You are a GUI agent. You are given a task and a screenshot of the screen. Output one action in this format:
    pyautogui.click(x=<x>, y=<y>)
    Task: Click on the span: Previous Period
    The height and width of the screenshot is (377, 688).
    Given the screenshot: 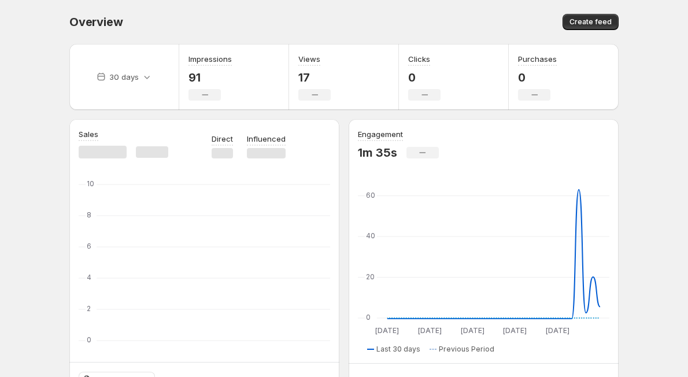 What is the action you would take?
    pyautogui.click(x=467, y=349)
    